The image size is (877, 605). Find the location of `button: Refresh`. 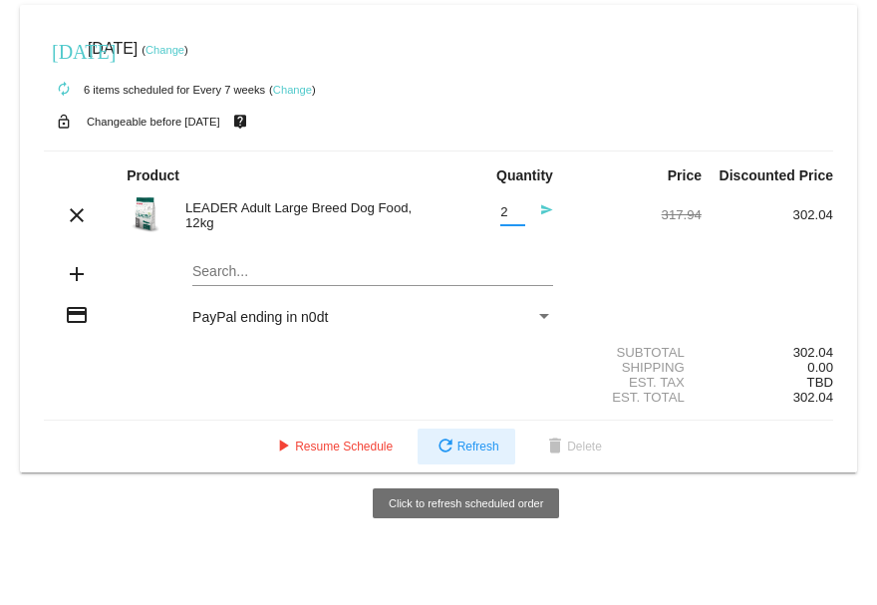

button: Refresh is located at coordinates (467, 447).